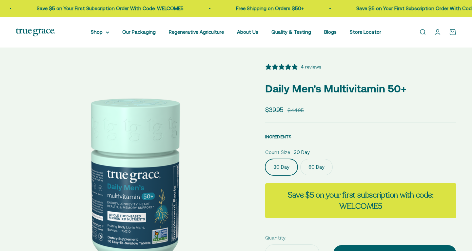  I want to click on a: Regenerative Agriculture, so click(196, 32).